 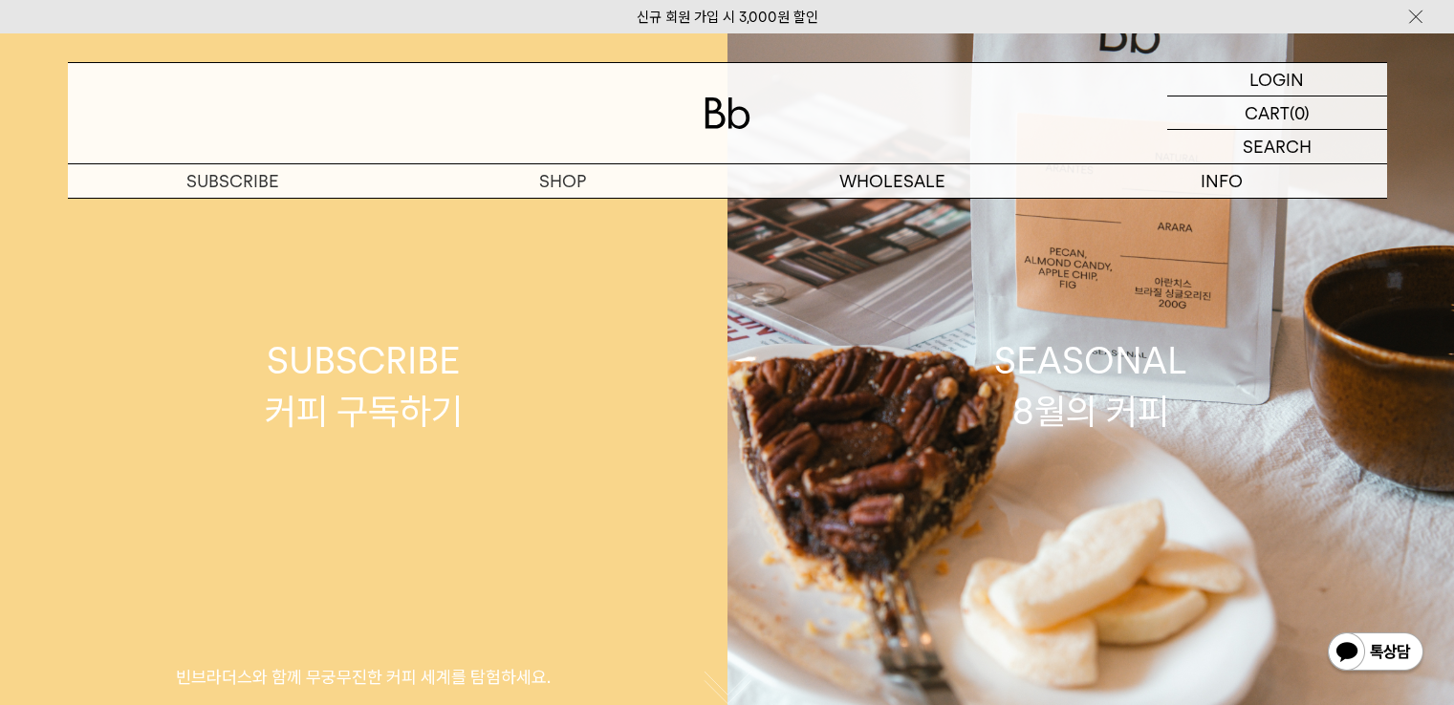 I want to click on a: SUBSCRIBE, so click(x=232, y=181).